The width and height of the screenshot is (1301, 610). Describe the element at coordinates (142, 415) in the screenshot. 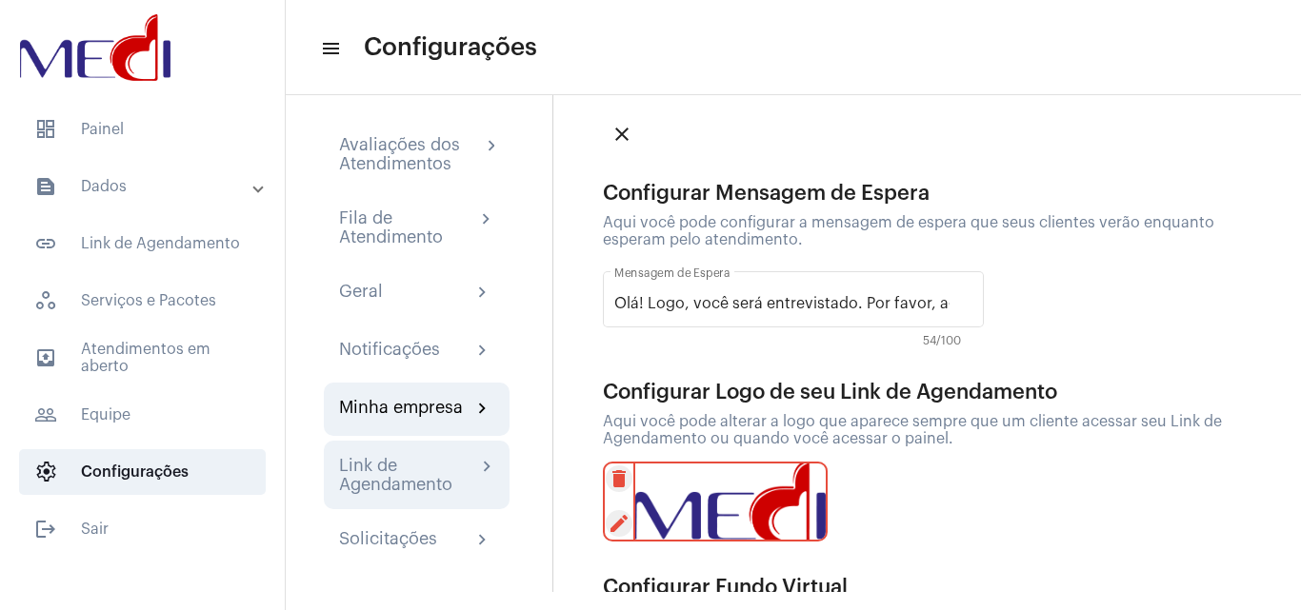

I see `span: Equipe` at that location.